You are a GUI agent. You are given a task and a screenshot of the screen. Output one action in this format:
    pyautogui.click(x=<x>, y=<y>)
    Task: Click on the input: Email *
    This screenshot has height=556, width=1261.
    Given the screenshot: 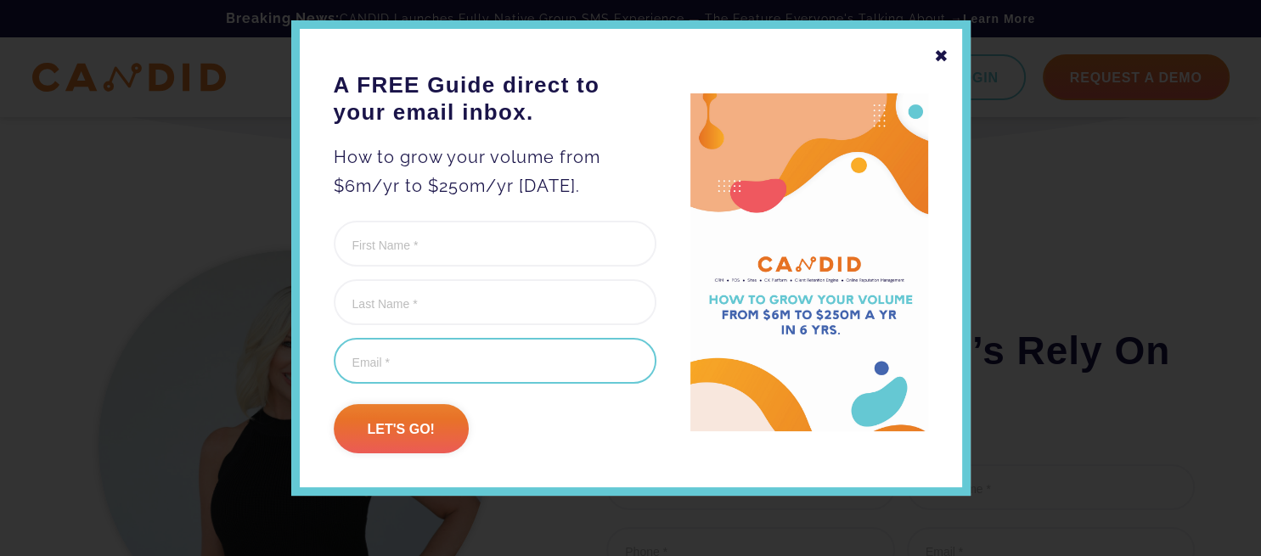 What is the action you would take?
    pyautogui.click(x=495, y=361)
    